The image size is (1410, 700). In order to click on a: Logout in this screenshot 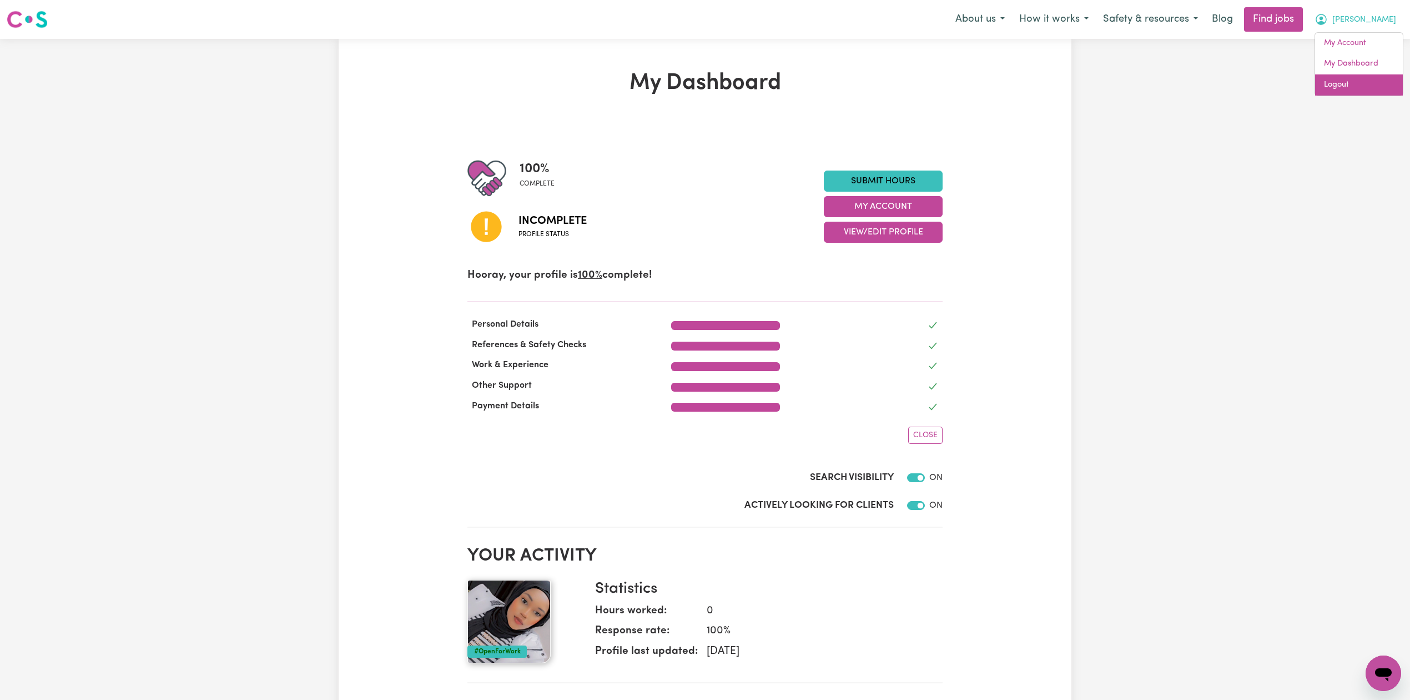, I will do `click(1359, 85)`.